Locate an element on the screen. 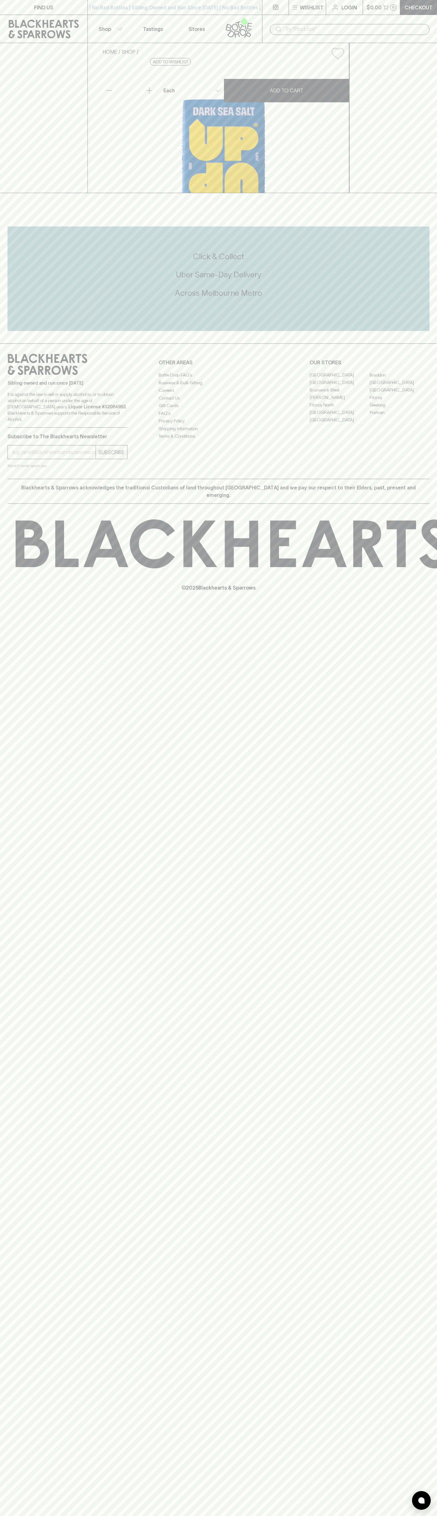 This screenshot has width=437, height=1516. p: Blackhearts & Sparrows acknowledges the traditional Custodians of land throughout [GEOGRAPHIC_DAT... is located at coordinates (218, 491).